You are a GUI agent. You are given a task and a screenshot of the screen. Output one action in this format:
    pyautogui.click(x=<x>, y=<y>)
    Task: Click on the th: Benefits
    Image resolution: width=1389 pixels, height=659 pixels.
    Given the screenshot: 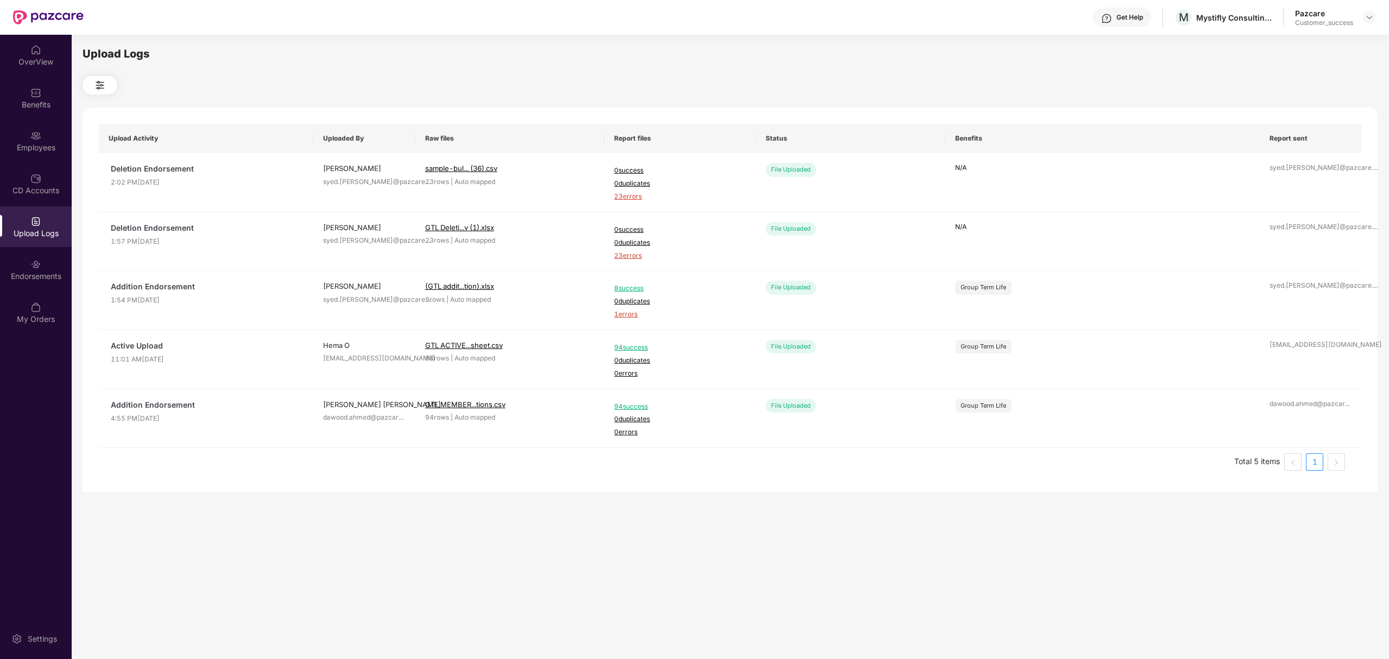 What is the action you would take?
    pyautogui.click(x=1103, y=139)
    